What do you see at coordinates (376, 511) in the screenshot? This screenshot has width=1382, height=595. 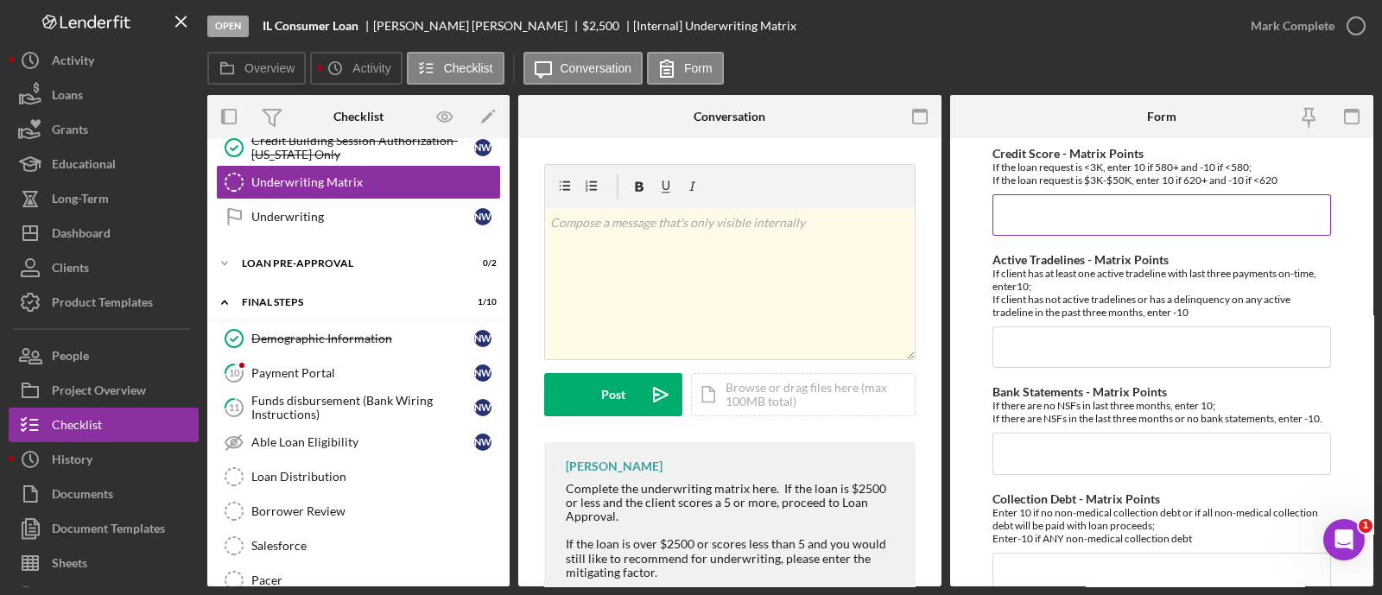 I see `div: Borrower Review` at bounding box center [376, 511].